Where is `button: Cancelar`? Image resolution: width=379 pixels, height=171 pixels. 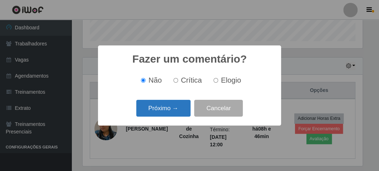
button: Cancelar is located at coordinates (218, 108).